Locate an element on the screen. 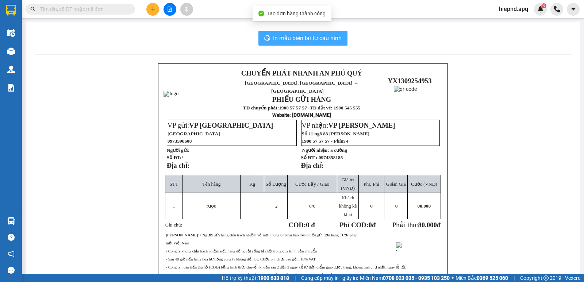 This screenshot has width=584, height=282. span: Tên hàng is located at coordinates (211, 184).